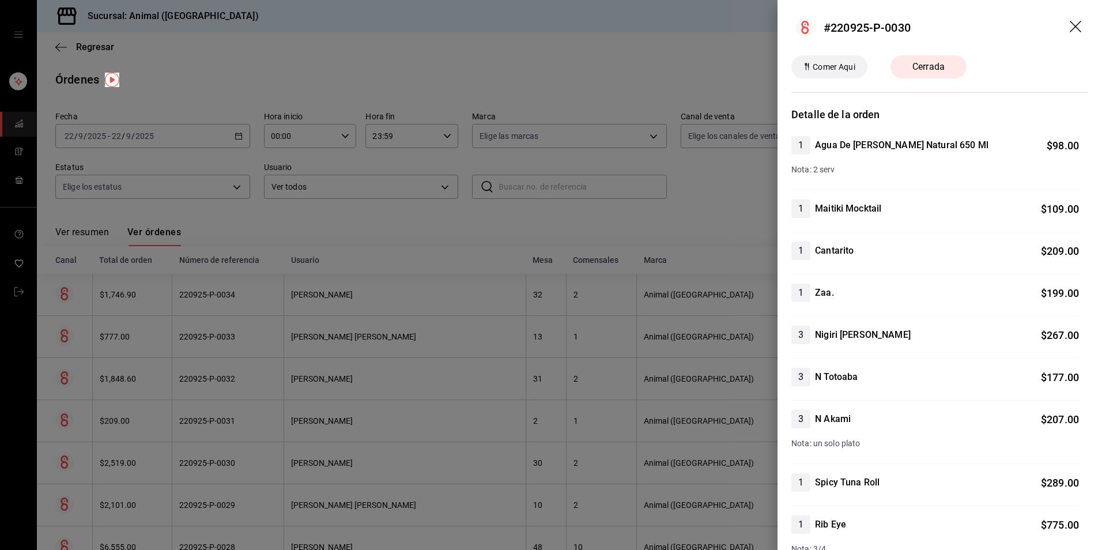 This screenshot has height=550, width=1102. Describe the element at coordinates (1076, 28) in the screenshot. I see `button: drag` at that location.